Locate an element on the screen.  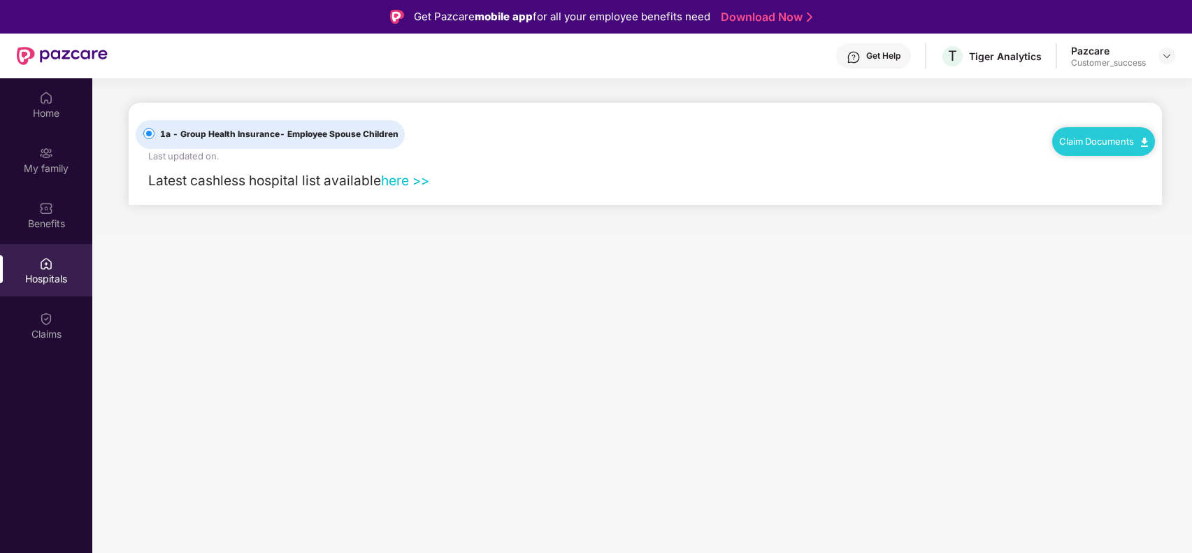
div: Last updated on . is located at coordinates (183, 156).